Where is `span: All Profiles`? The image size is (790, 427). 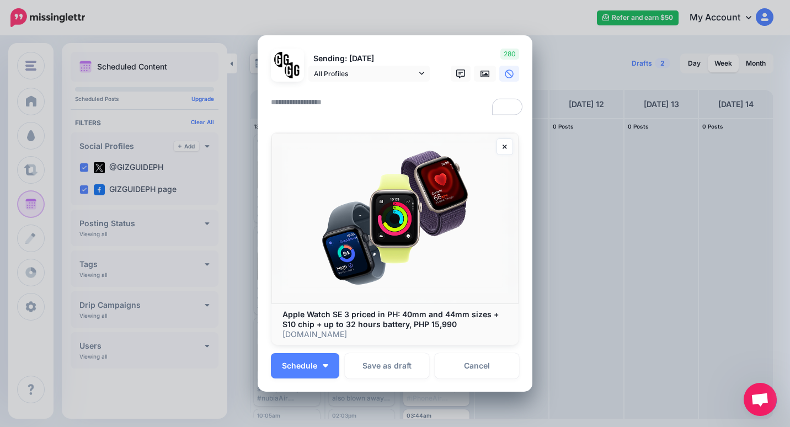 span: All Profiles is located at coordinates (365, 73).